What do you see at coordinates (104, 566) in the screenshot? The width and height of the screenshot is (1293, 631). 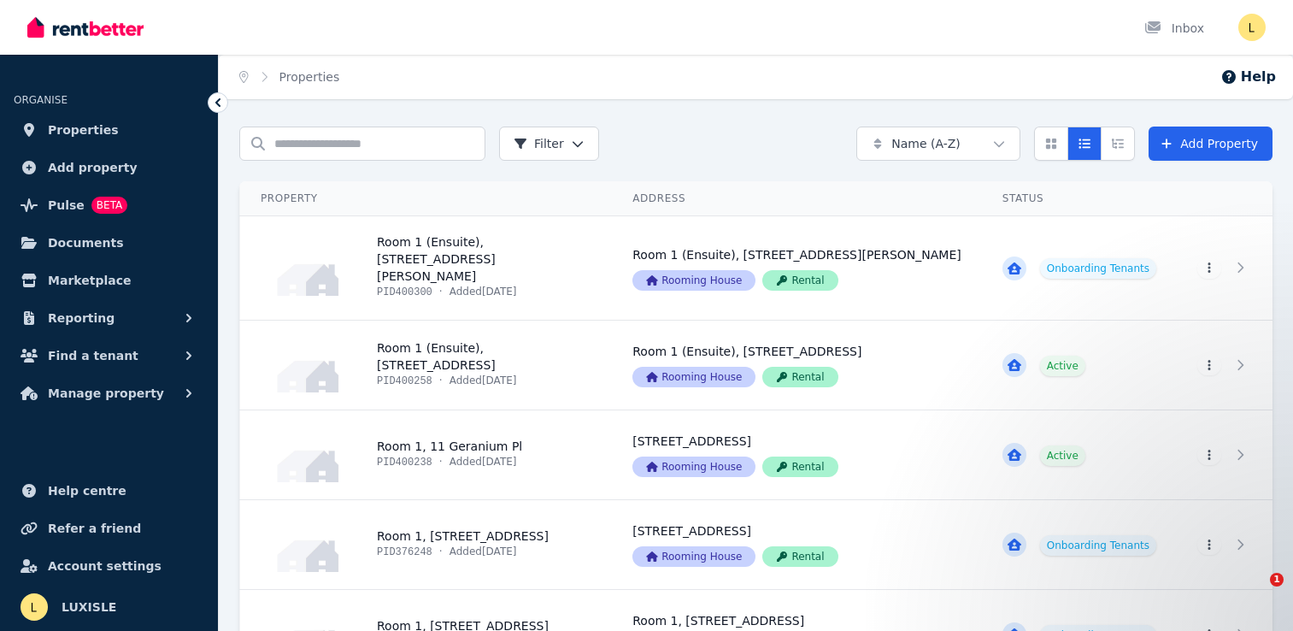 I see `span: Account settings` at bounding box center [104, 566].